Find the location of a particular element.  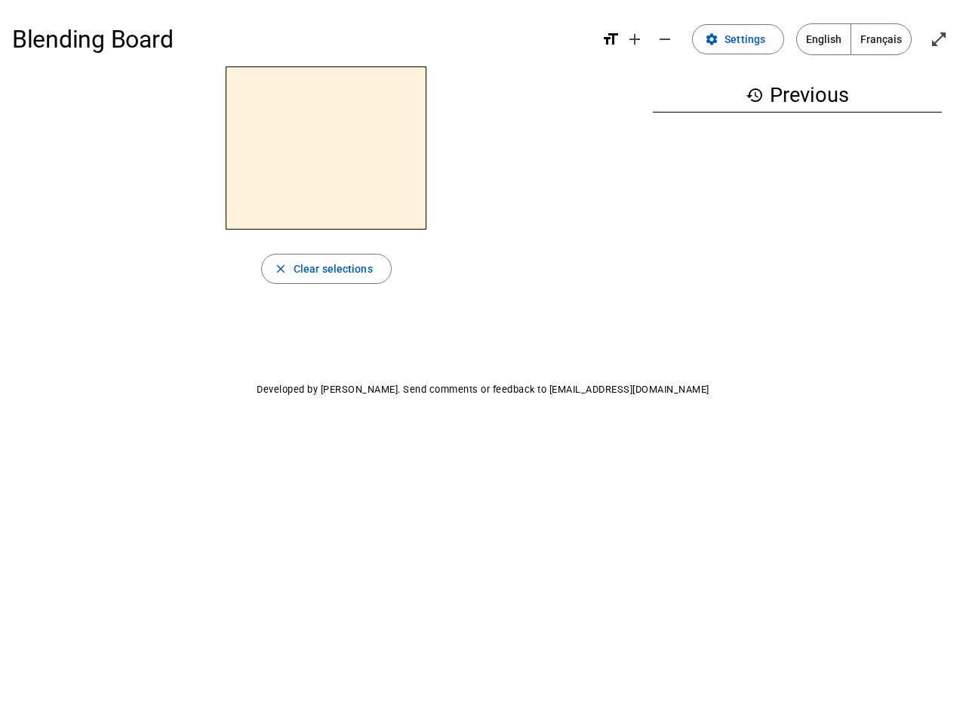

h1: Blending Board is located at coordinates (300, 39).